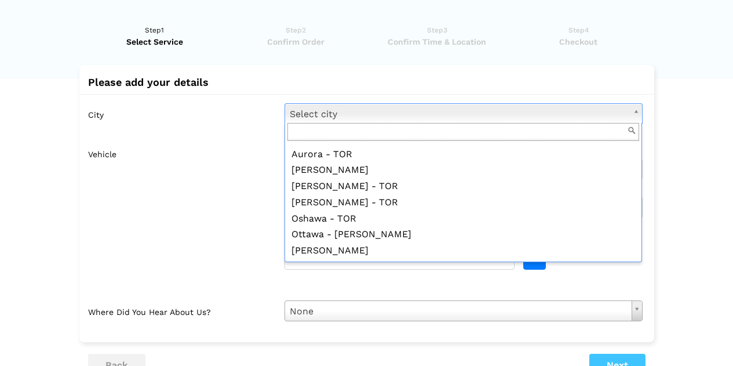 Image resolution: width=733 pixels, height=366 pixels. I want to click on div: Oshawa - TOR, so click(464, 219).